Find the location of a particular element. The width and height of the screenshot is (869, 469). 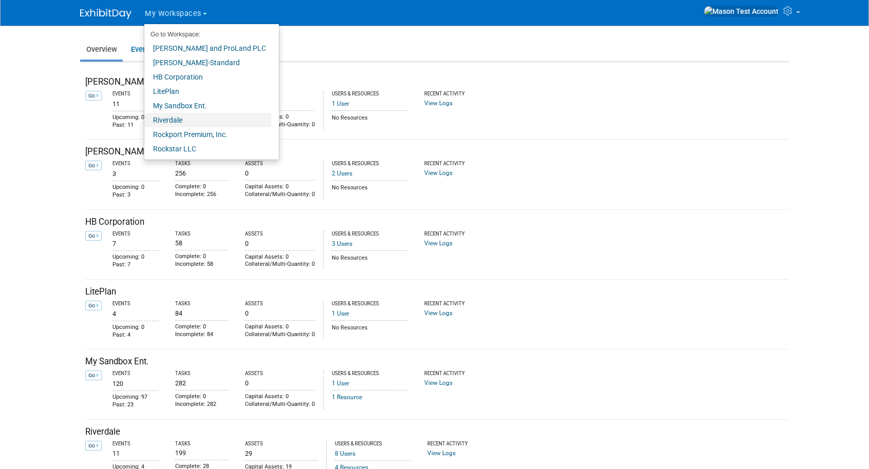

div: Past: 4 is located at coordinates (136, 335).